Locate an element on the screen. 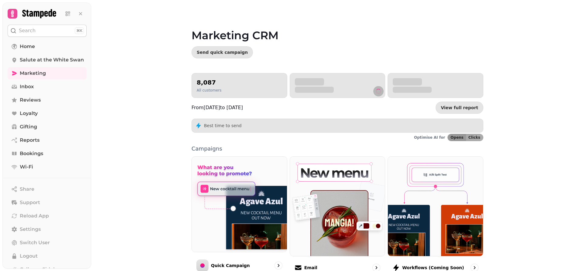  span: Support is located at coordinates (30, 203).